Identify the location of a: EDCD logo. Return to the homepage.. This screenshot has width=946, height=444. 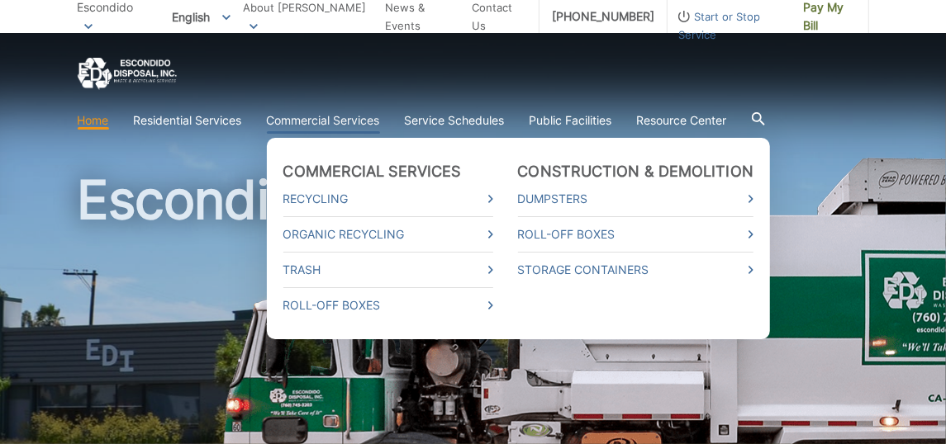
(127, 73).